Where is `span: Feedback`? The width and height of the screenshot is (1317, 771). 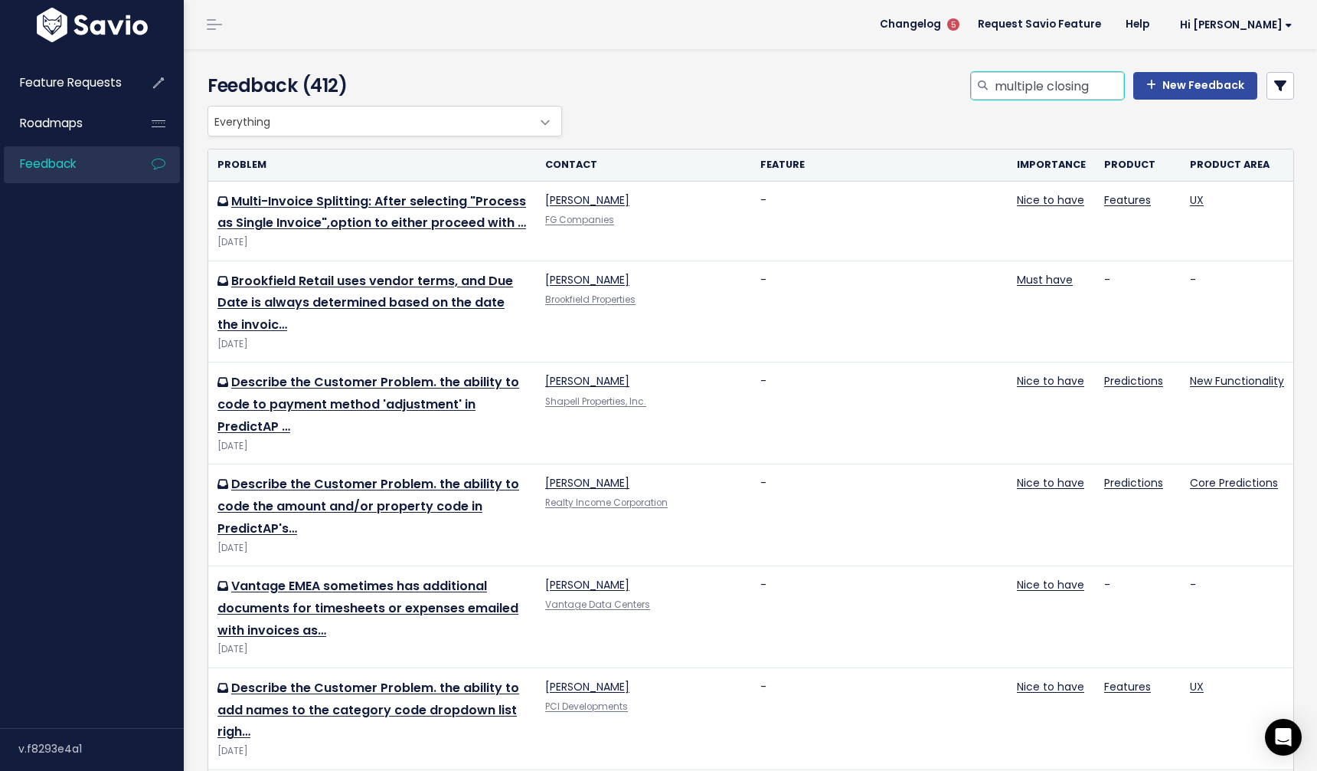 span: Feedback is located at coordinates (47, 163).